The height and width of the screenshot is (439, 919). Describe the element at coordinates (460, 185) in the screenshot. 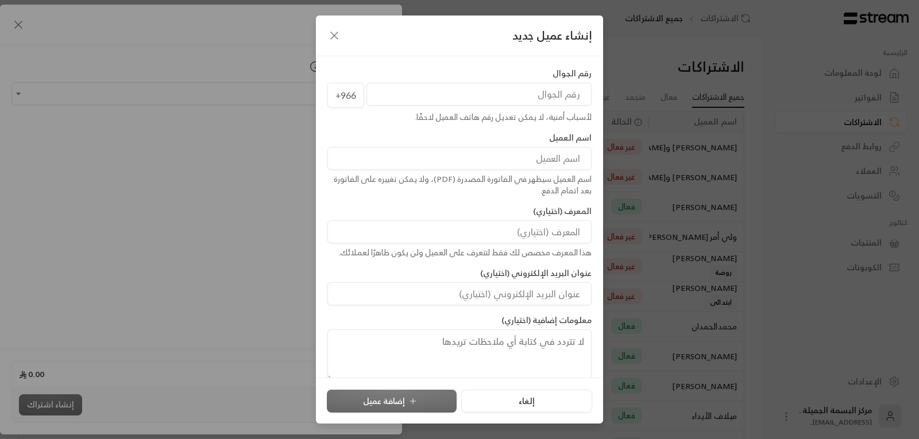

I see `div: اسم العميل سيظهر في الفاتورة المصدرة (PDF)، ولا يمكن تغييره على الفاتورة بعد اتمام الدفع.` at that location.